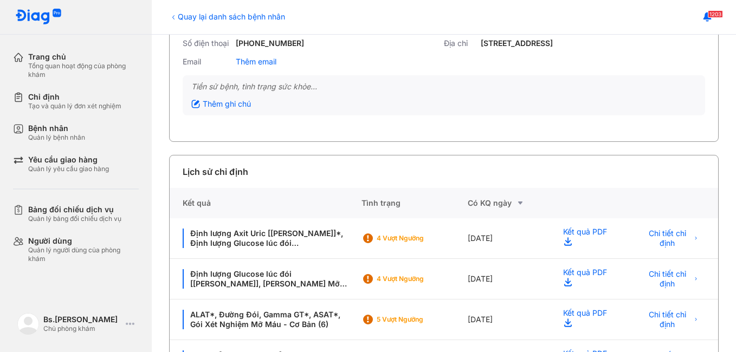  I want to click on div: Tổng quan hoạt động của phòng khám, so click(83, 70).